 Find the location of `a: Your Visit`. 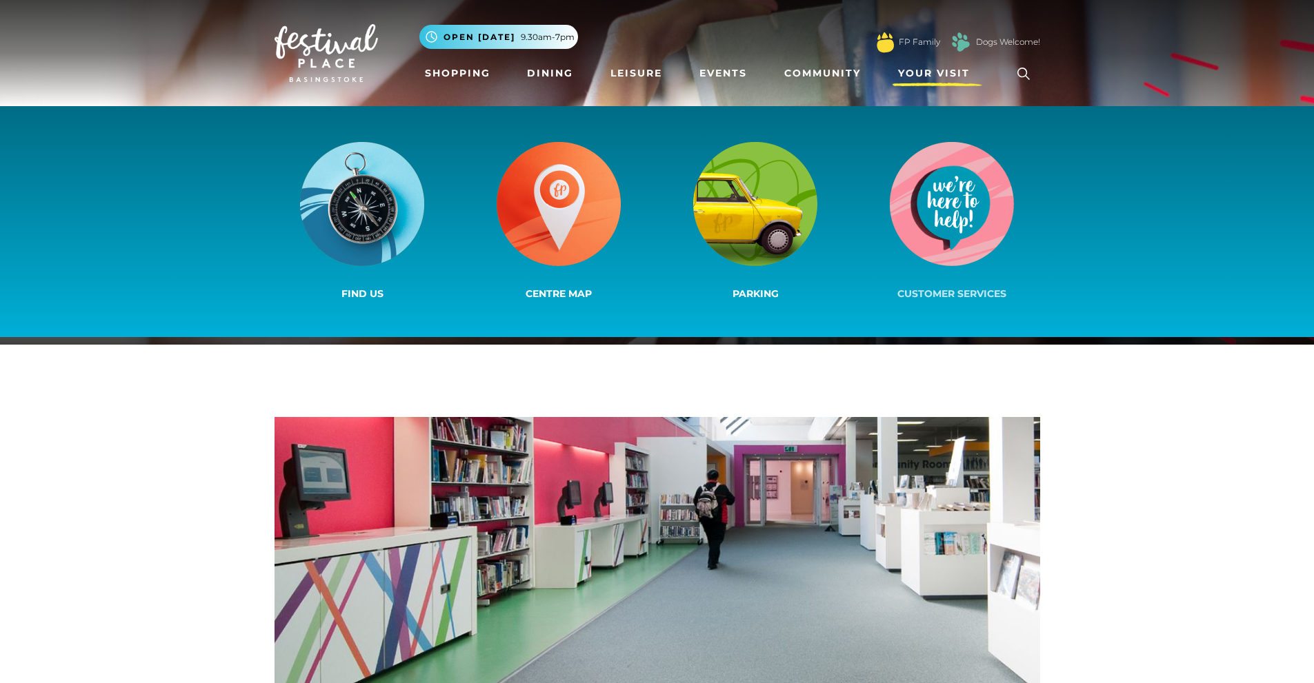

a: Your Visit is located at coordinates (937, 73).